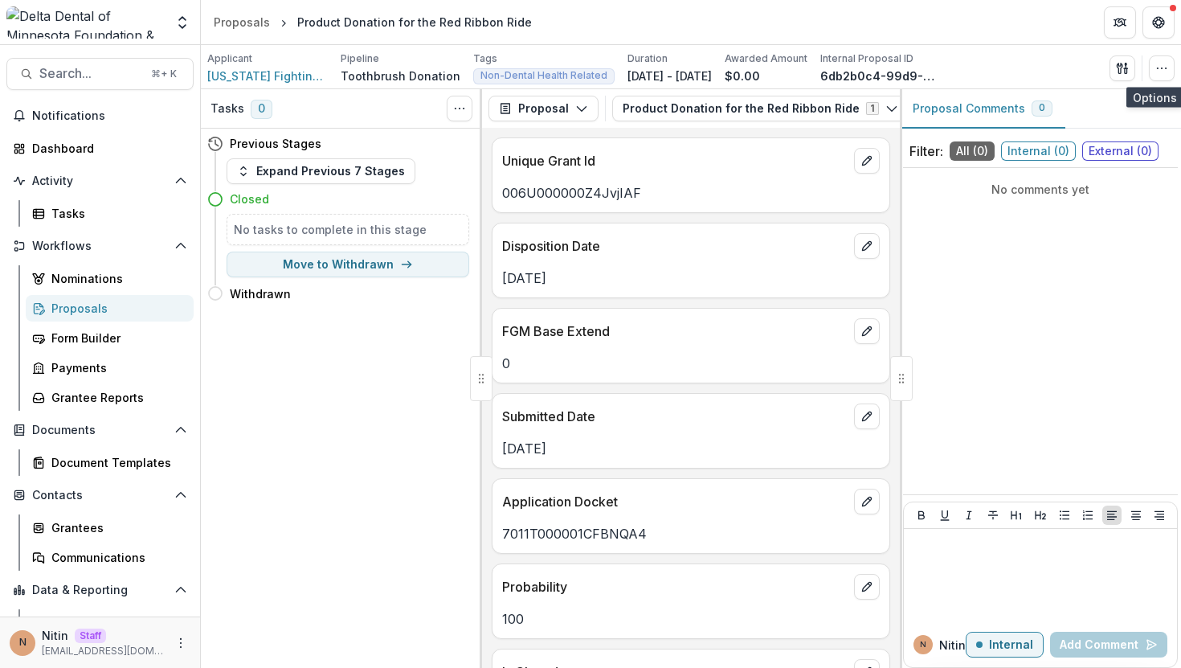 The width and height of the screenshot is (1181, 668). I want to click on div: Proposals, so click(242, 22).